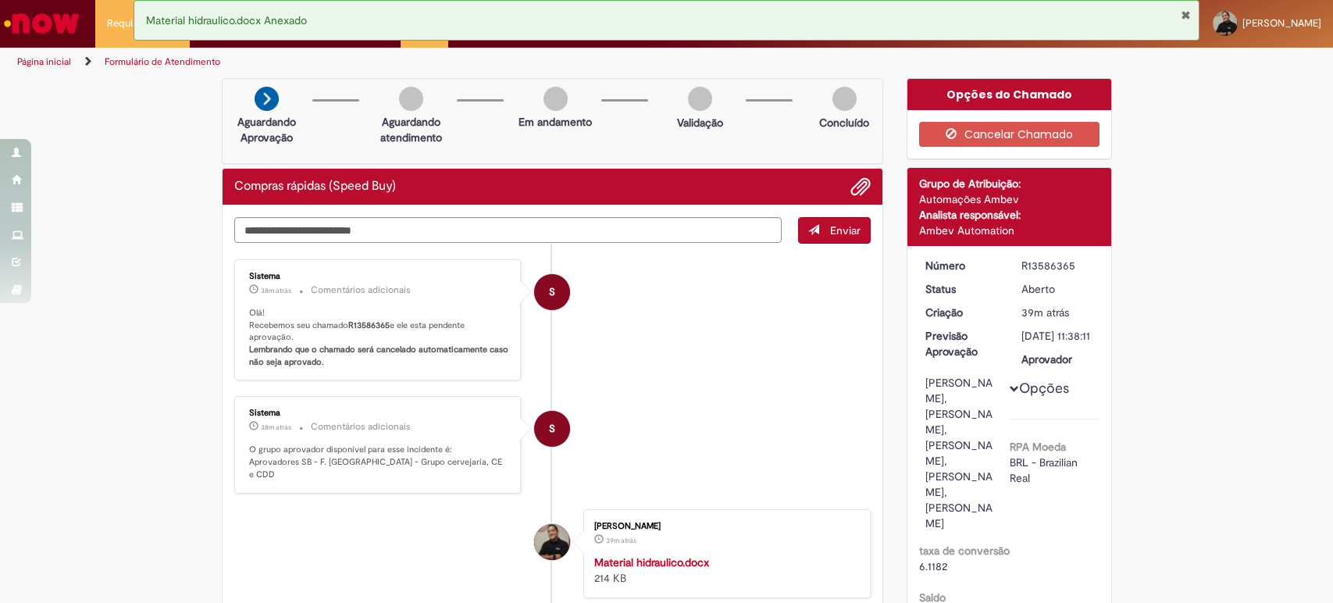 The width and height of the screenshot is (1333, 603). What do you see at coordinates (1058, 266) in the screenshot?
I see `div: R13586365` at bounding box center [1058, 266].